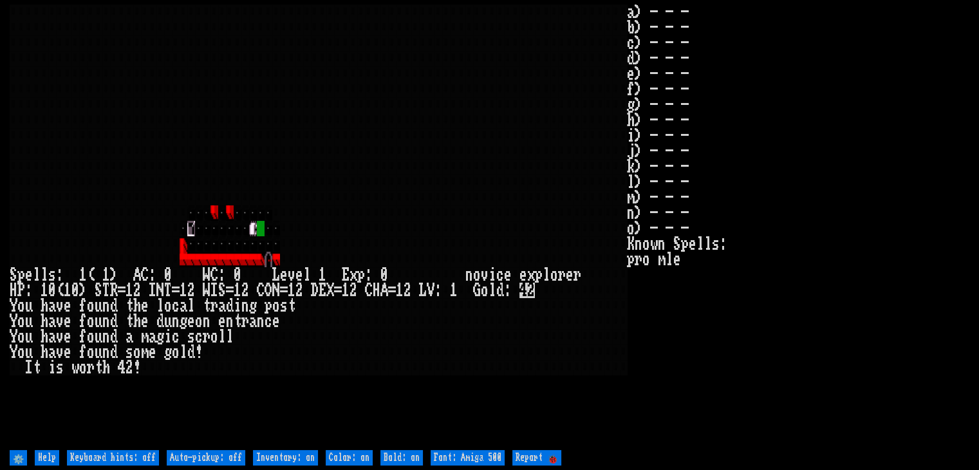  I want to click on div: L, so click(276, 275).